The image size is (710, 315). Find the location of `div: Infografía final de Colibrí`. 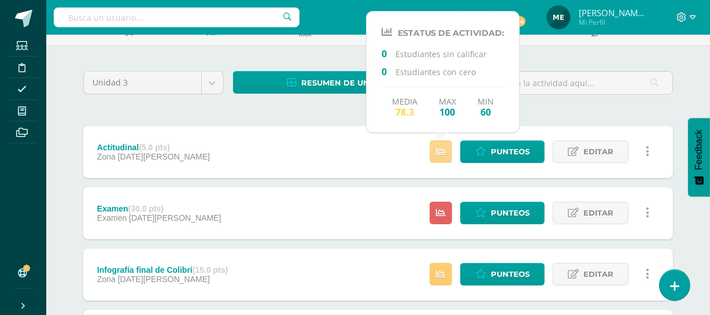

div: Infografía final de Colibrí is located at coordinates (162, 270).